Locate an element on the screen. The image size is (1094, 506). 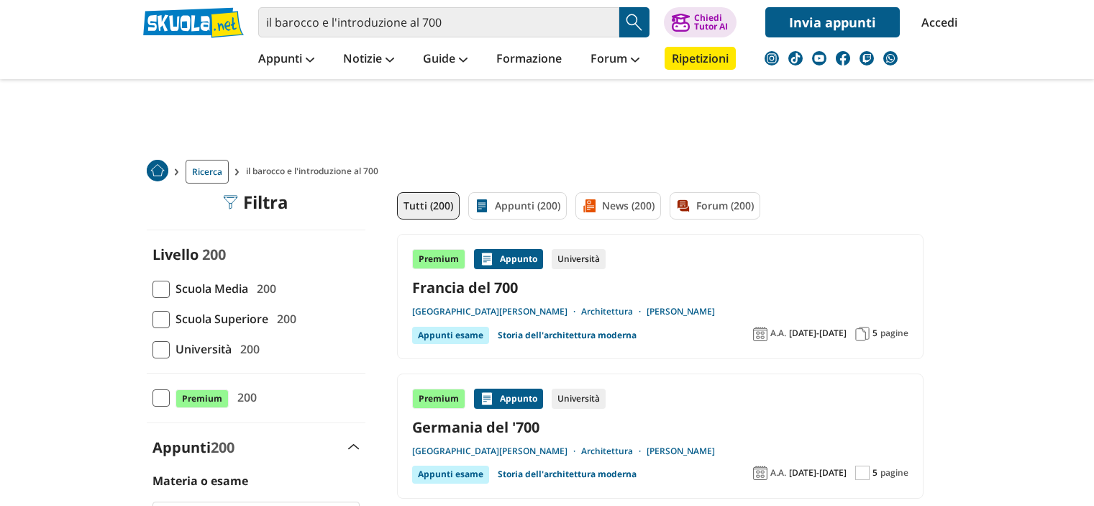
img: Home is located at coordinates (158, 171).